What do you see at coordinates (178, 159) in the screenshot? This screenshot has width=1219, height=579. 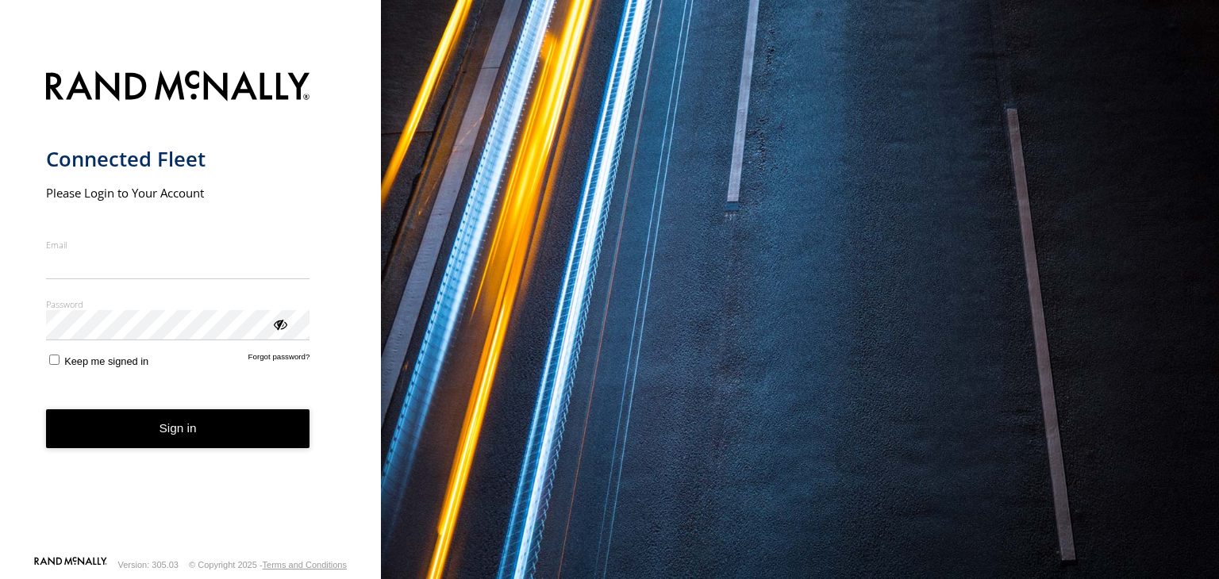 I see `h1: Connected Fleet` at bounding box center [178, 159].